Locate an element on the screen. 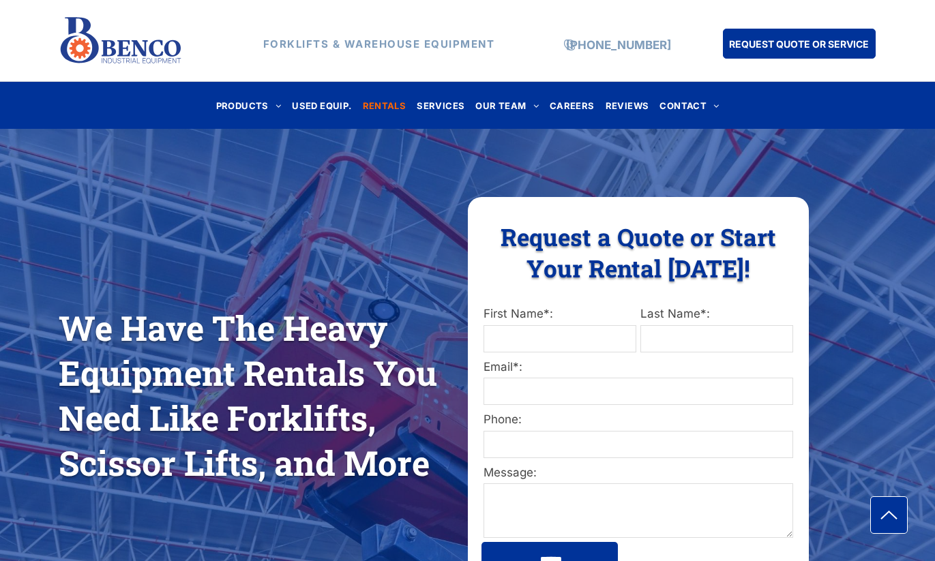 Image resolution: width=935 pixels, height=561 pixels. label: Email*: is located at coordinates (638, 368).